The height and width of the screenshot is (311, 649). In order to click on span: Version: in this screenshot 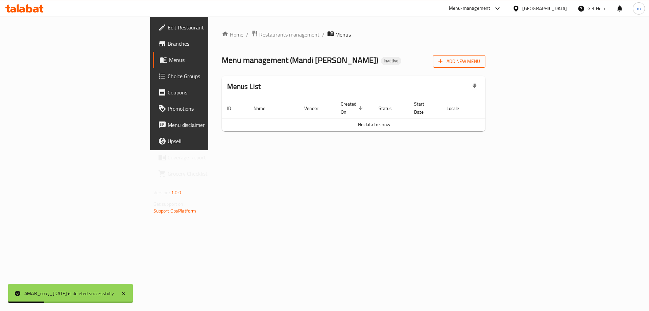, I will do `click(162, 192)`.